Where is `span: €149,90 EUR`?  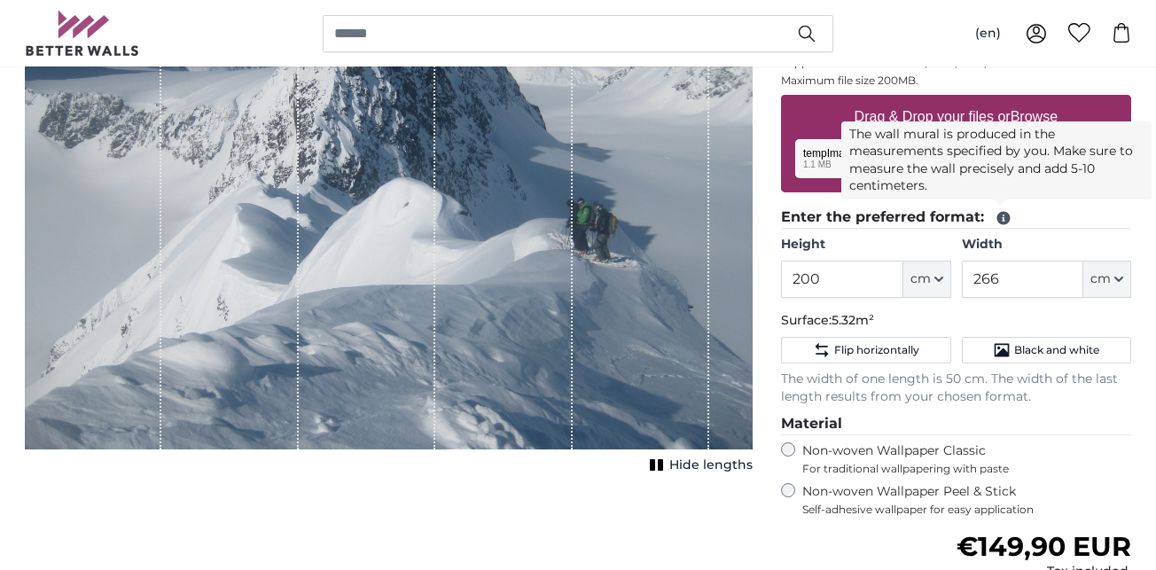
span: €149,90 EUR is located at coordinates (1043, 546).